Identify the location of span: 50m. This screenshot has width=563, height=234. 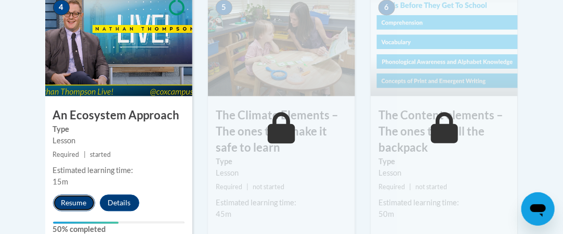
(387, 213).